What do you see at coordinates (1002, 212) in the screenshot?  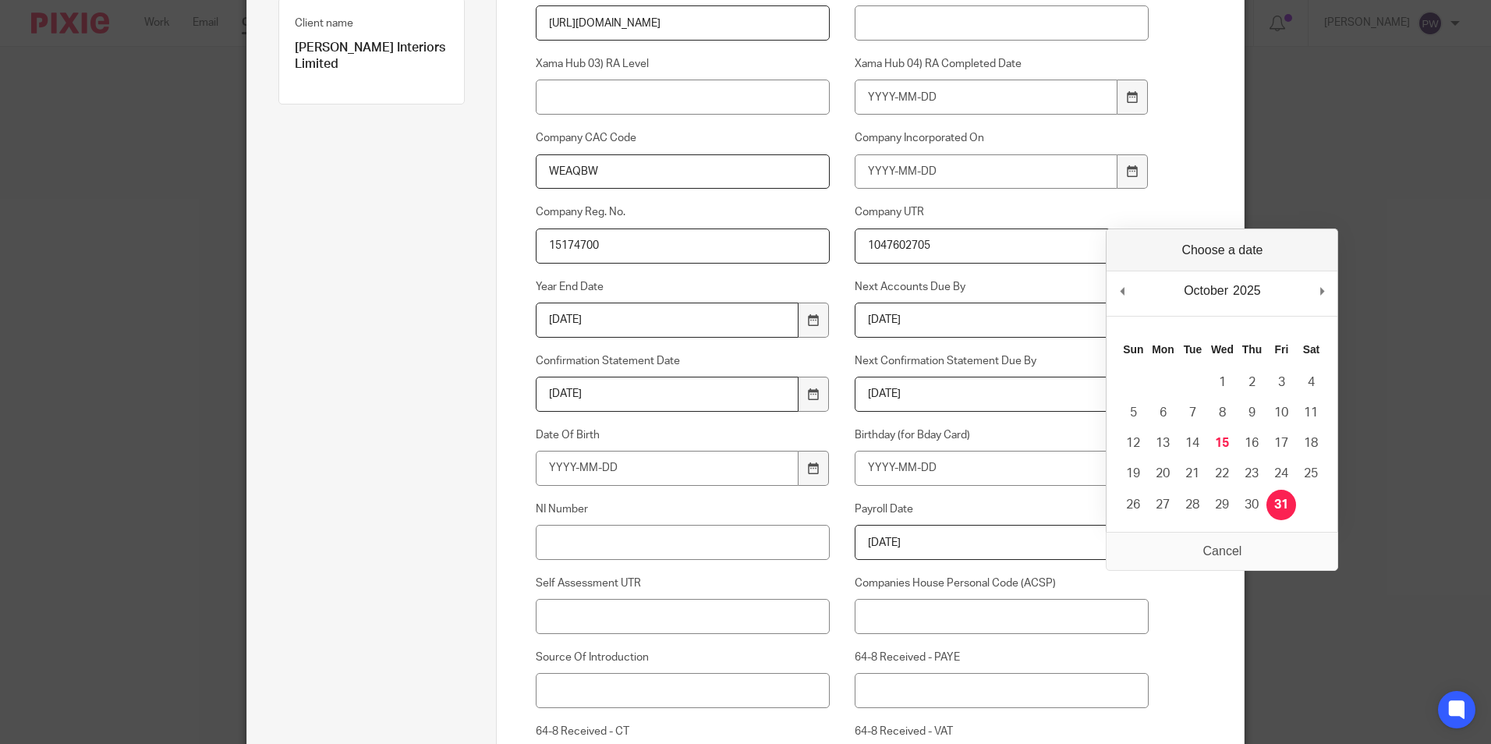 I see `label: Company UTR` at bounding box center [1002, 212].